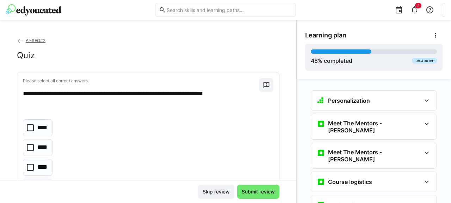 Image resolution: width=451 pixels, height=203 pixels. Describe the element at coordinates (26, 55) in the screenshot. I see `h2: Quiz` at that location.